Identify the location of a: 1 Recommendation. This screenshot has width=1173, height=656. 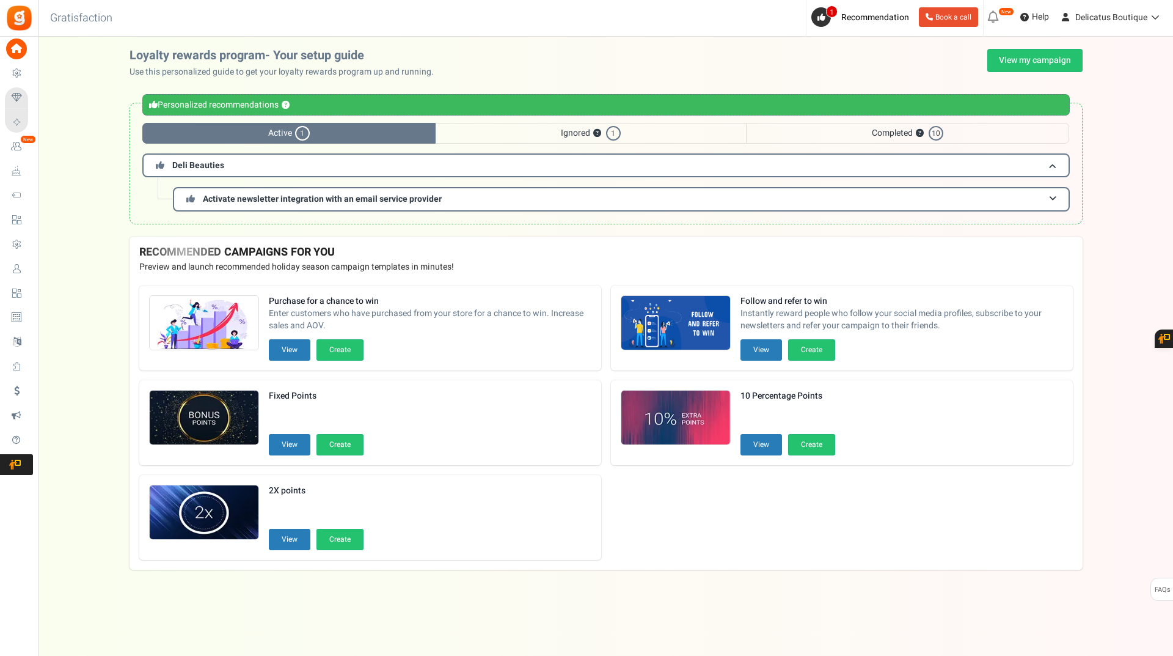
(863, 17).